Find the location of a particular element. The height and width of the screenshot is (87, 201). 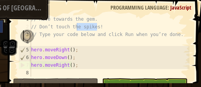

span: Programming language is located at coordinates (139, 7).